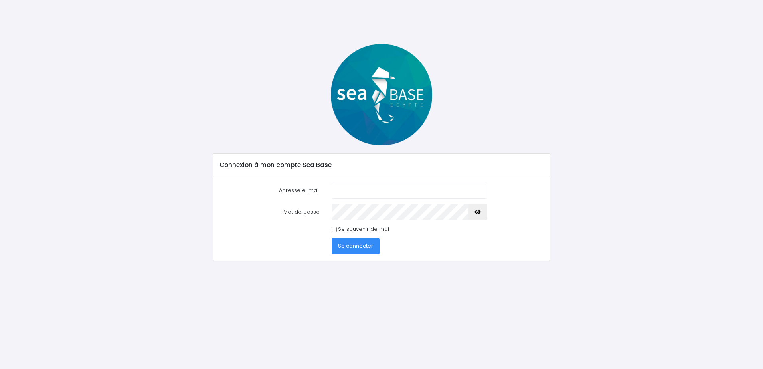 This screenshot has width=763, height=369. What do you see at coordinates (355, 246) in the screenshot?
I see `button: Se connecter` at bounding box center [355, 246].